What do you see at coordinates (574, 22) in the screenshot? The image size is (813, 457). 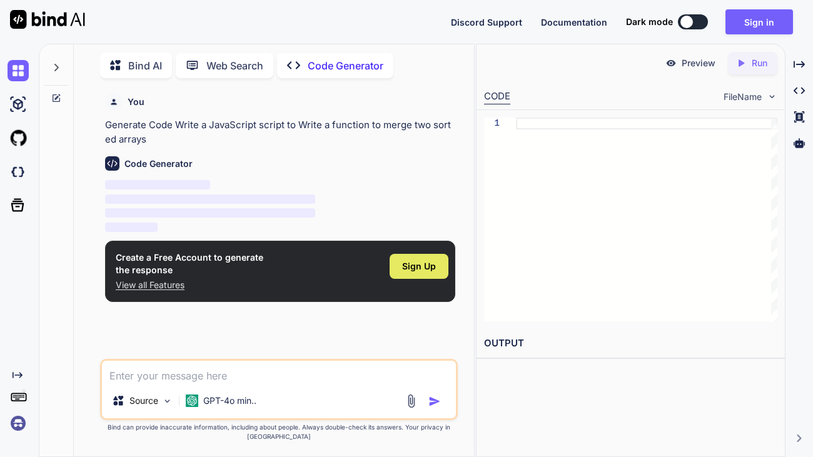 I see `span: Documentation` at bounding box center [574, 22].